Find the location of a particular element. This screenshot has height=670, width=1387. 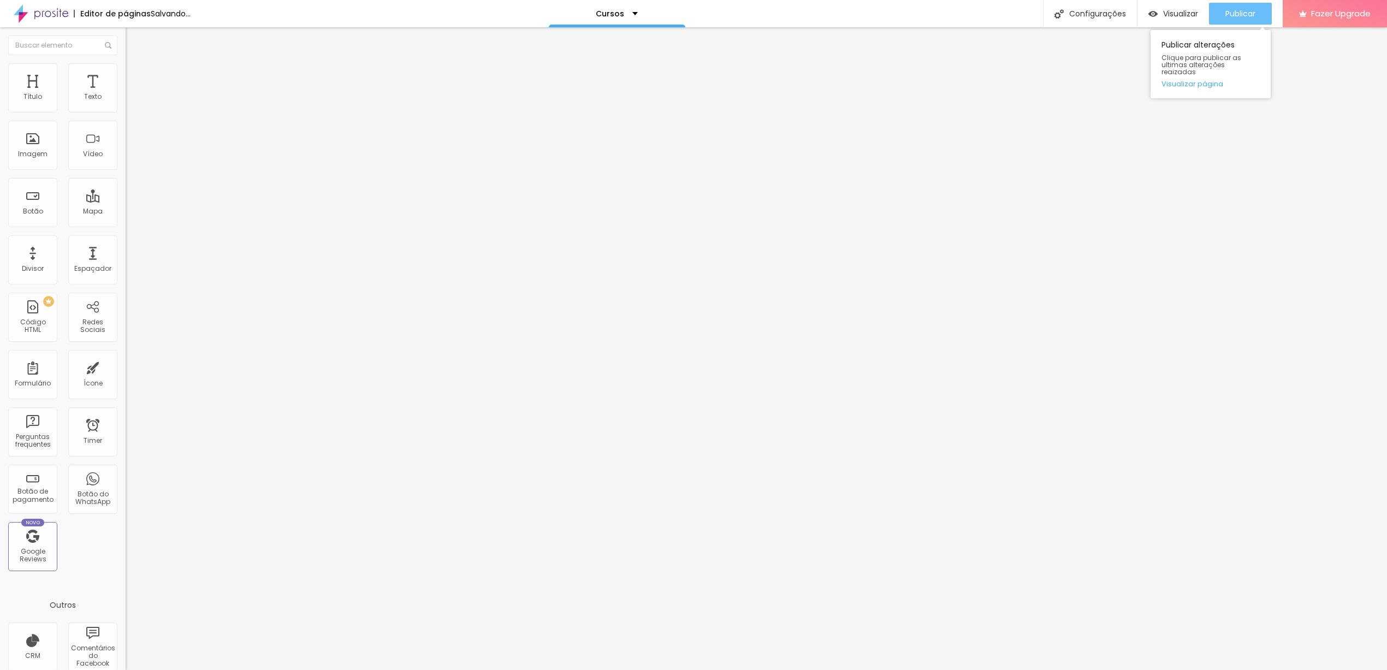

div: Timer is located at coordinates (93, 441).